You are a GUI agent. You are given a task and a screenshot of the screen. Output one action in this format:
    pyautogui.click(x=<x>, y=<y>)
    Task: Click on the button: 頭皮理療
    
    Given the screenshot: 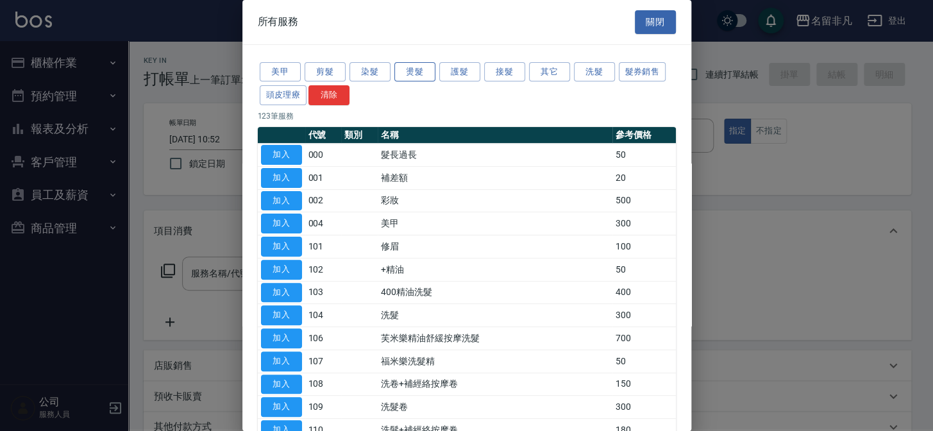 What is the action you would take?
    pyautogui.click(x=284, y=95)
    